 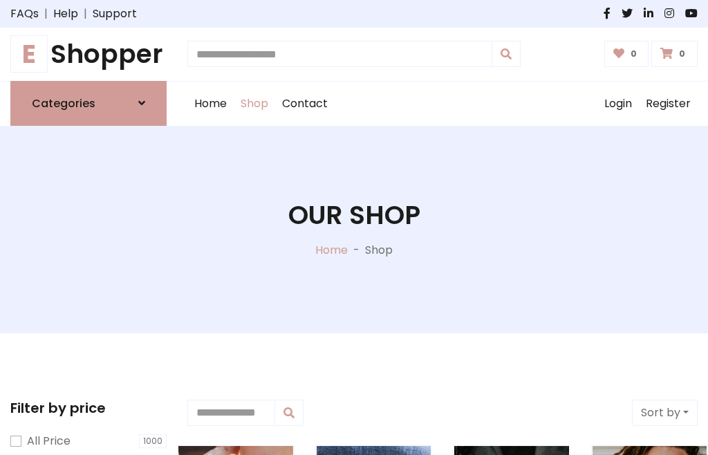 I want to click on a: Login, so click(x=618, y=104).